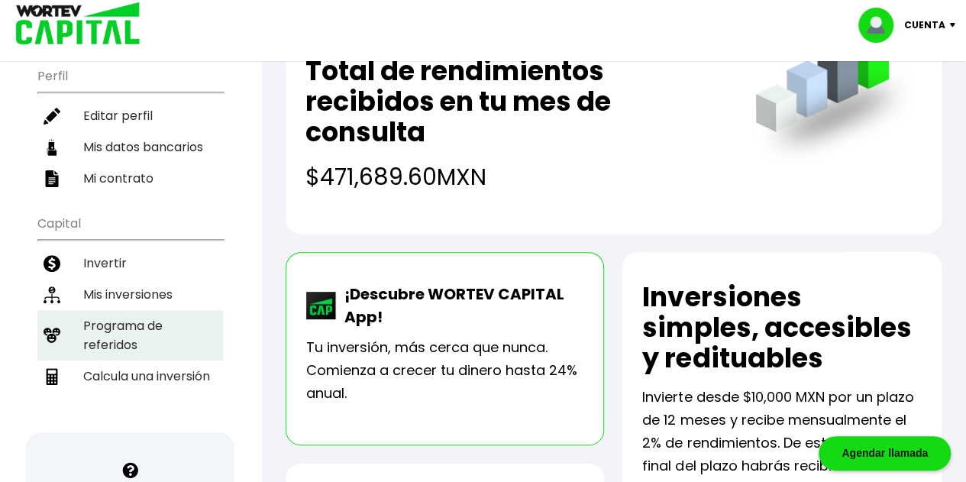 The width and height of the screenshot is (966, 482). I want to click on ul: Capital, so click(130, 318).